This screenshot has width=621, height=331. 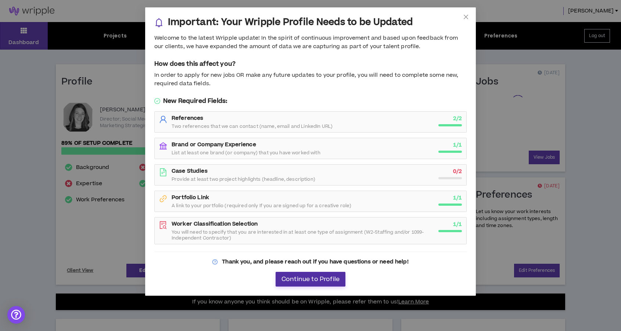 What do you see at coordinates (303, 235) in the screenshot?
I see `span: You will need to specify that you are interested in at least one type of assignment (W2-Staffing ...` at bounding box center [303, 235].